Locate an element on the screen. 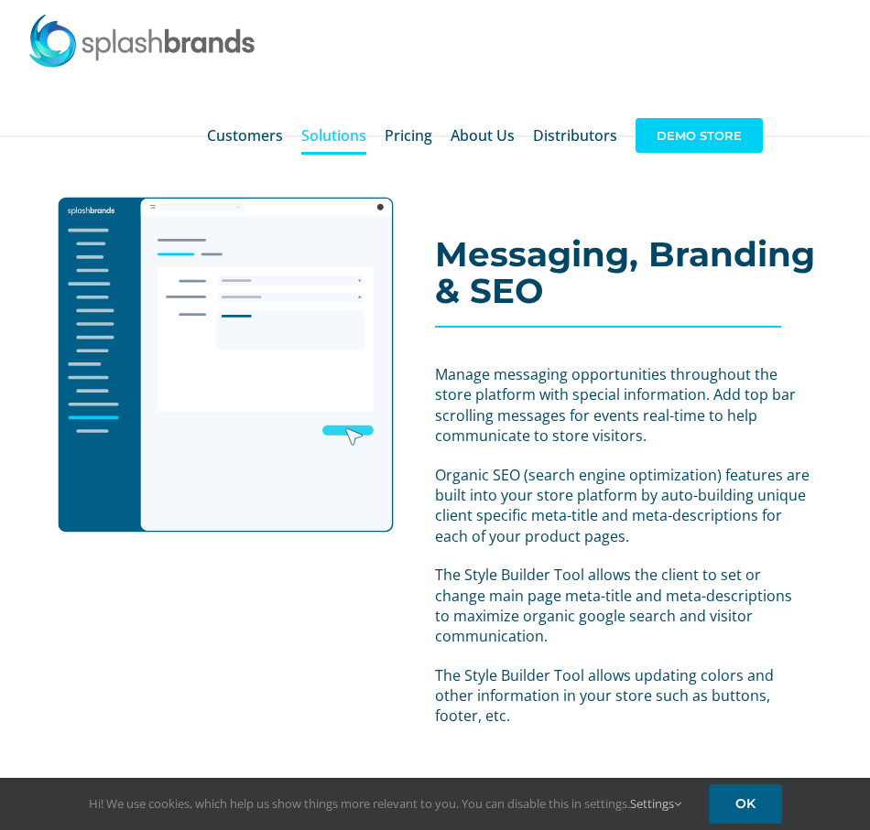 The height and width of the screenshot is (830, 870). a: Distributors is located at coordinates (575, 136).